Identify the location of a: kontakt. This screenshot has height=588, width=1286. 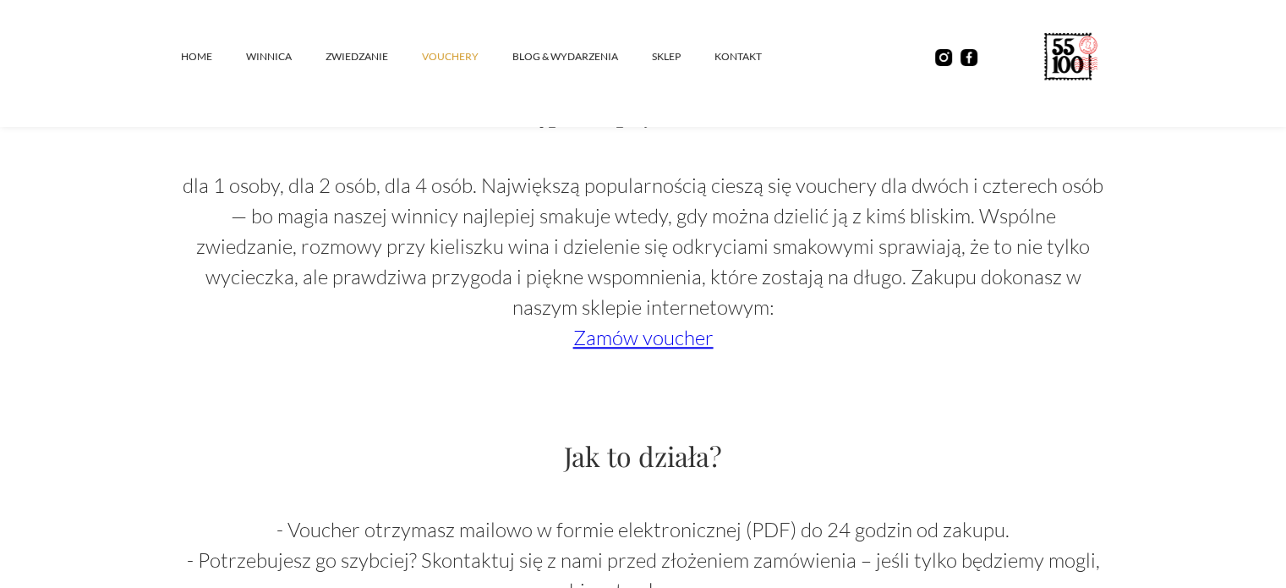
(755, 57).